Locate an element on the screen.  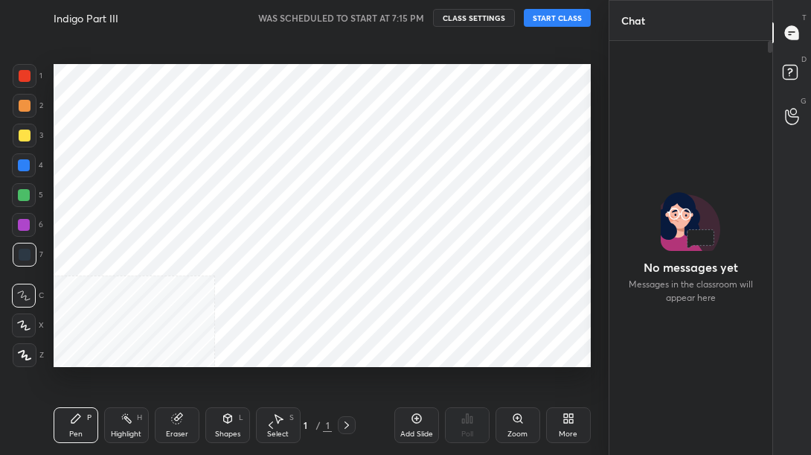
div: C is located at coordinates (28, 295).